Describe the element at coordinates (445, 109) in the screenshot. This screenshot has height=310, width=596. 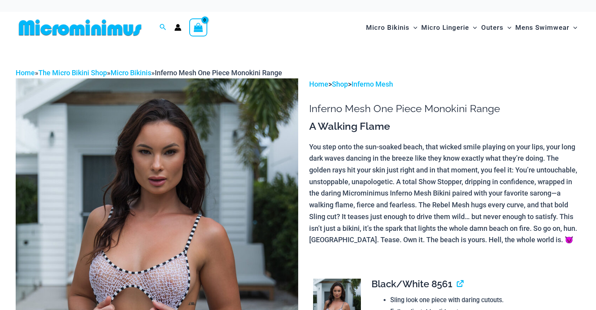
I see `h1: Inferno Mesh One Piece Monokini Range` at that location.